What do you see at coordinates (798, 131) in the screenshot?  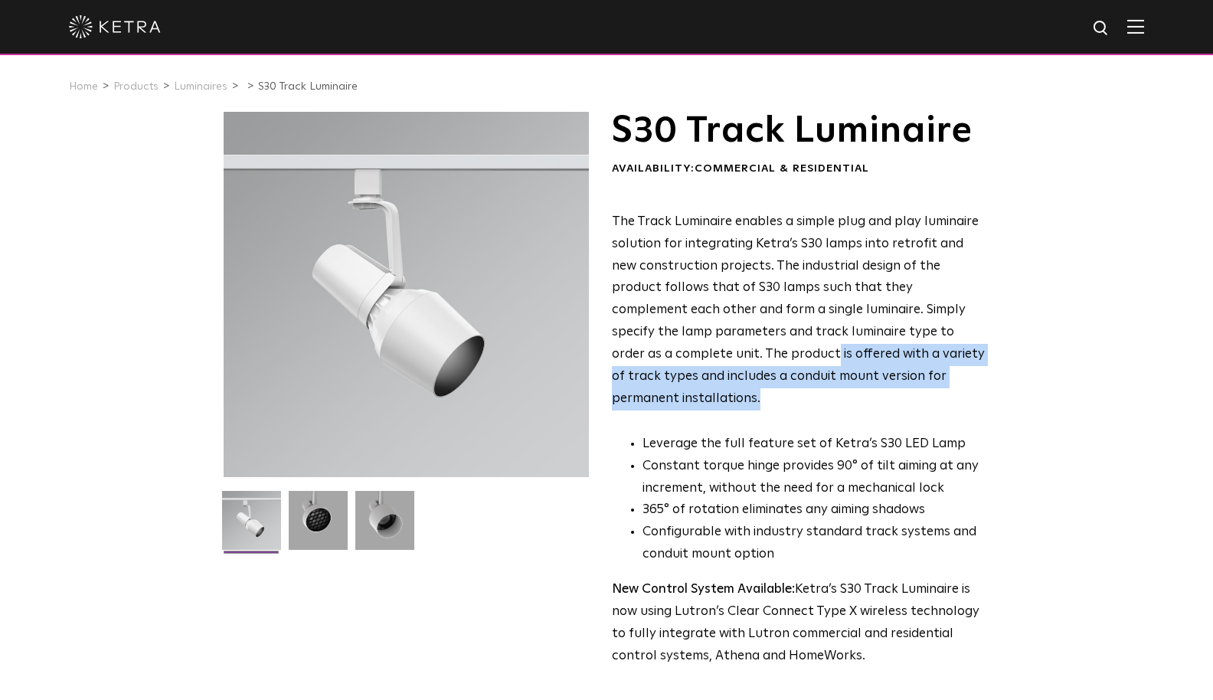 I see `h1: S30 Track Luminaire` at bounding box center [798, 131].